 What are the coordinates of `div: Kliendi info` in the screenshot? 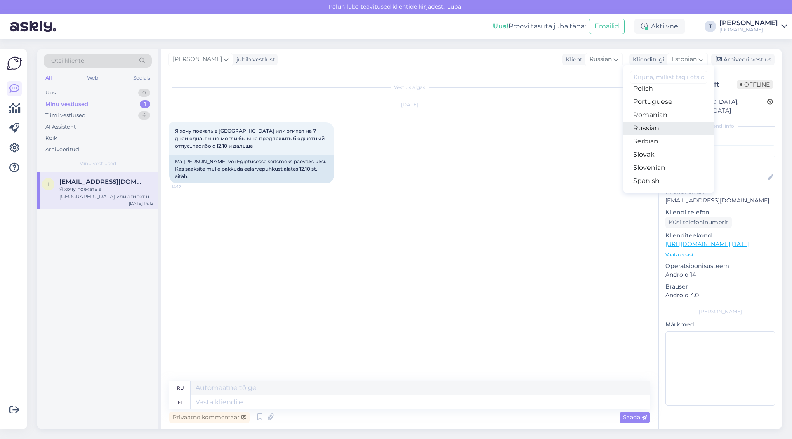 It's located at (720, 126).